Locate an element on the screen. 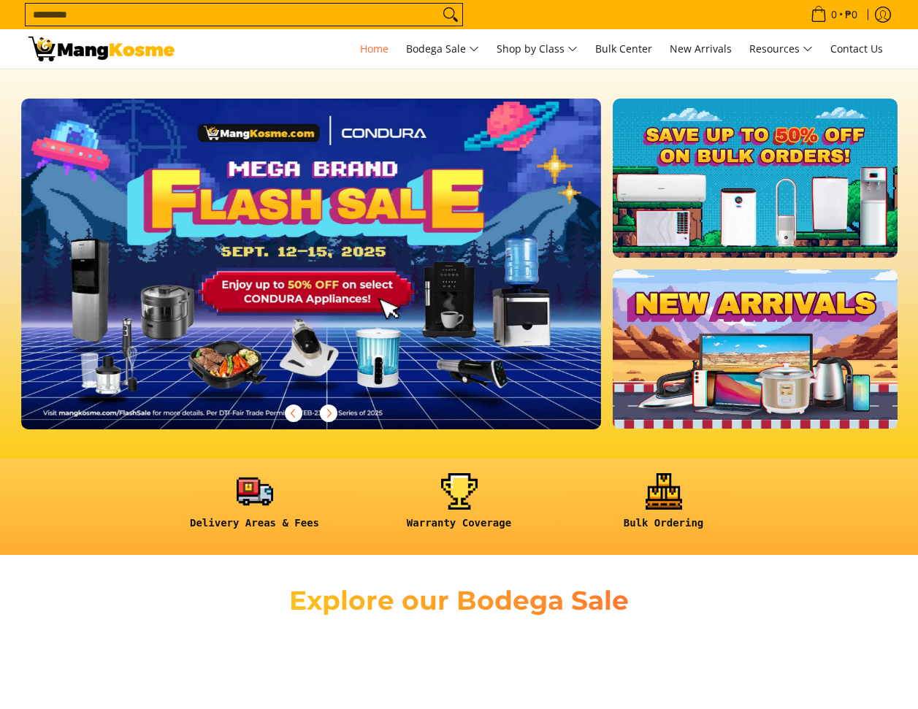 The height and width of the screenshot is (709, 918). a: Bulk Center is located at coordinates (624, 49).